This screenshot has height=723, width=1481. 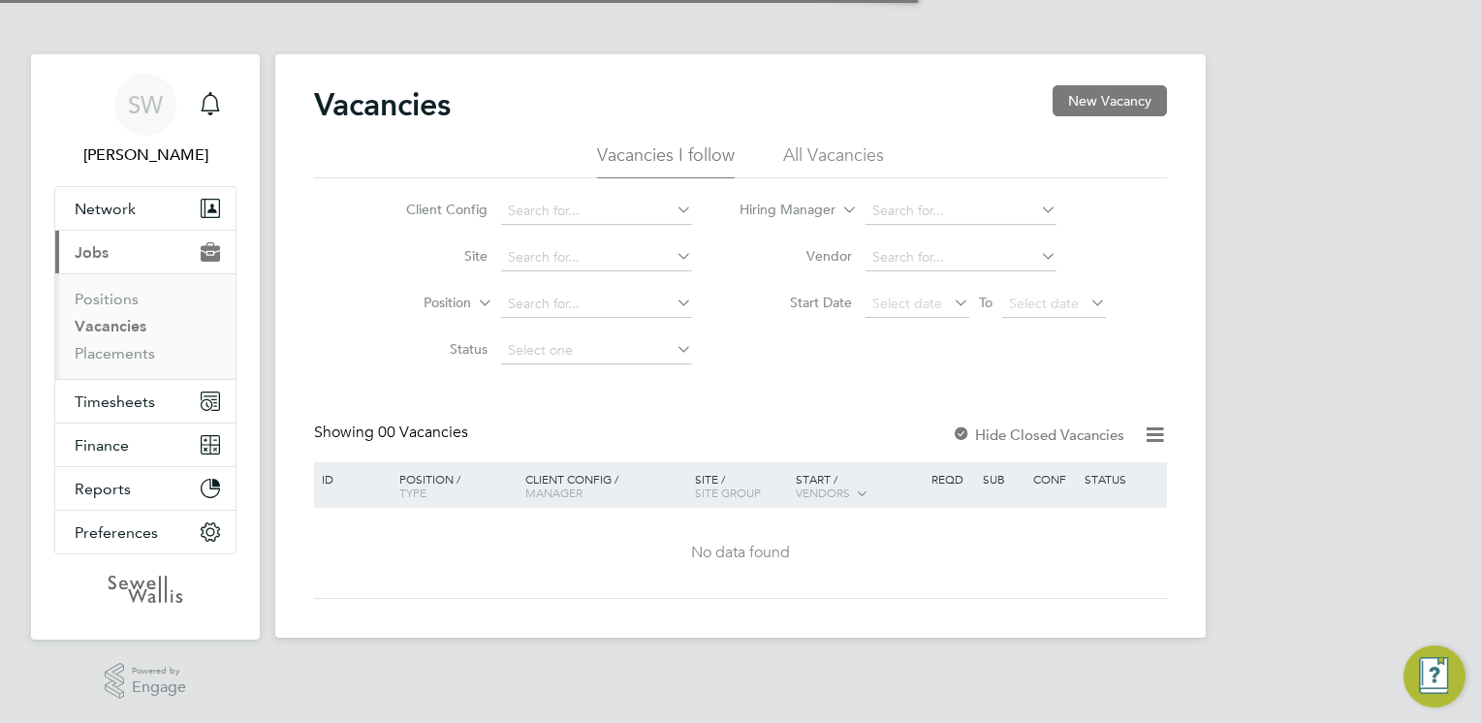 What do you see at coordinates (102, 445) in the screenshot?
I see `span: Finance` at bounding box center [102, 445].